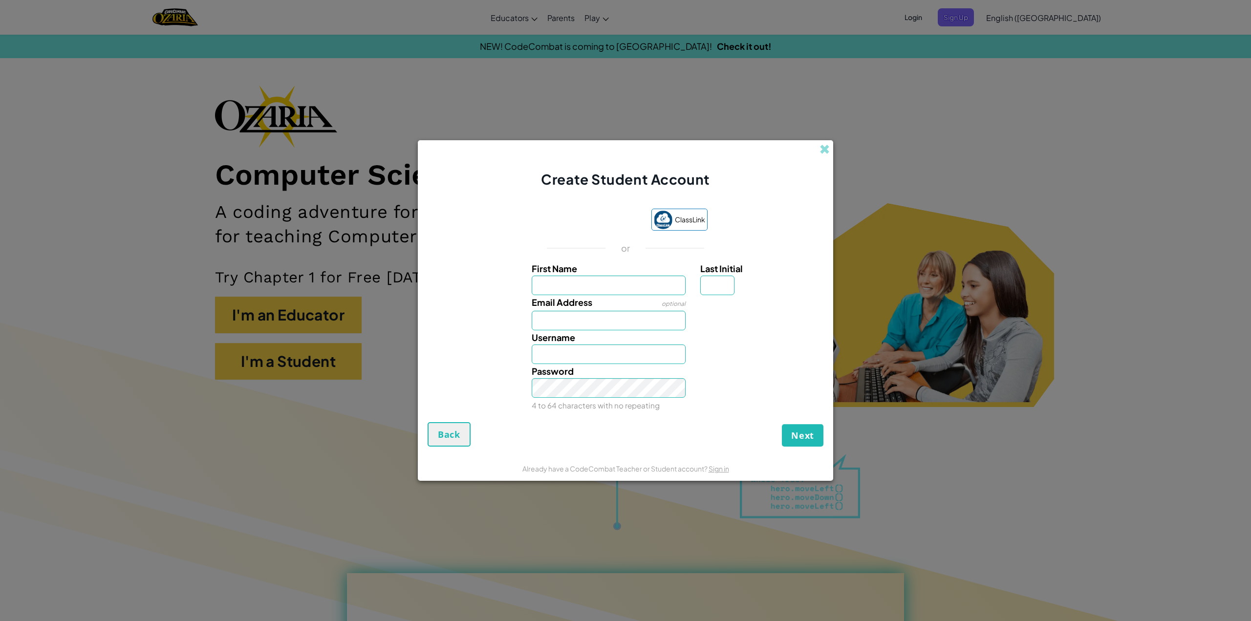 The width and height of the screenshot is (1251, 621). What do you see at coordinates (721, 268) in the screenshot?
I see `span: Last Initial` at bounding box center [721, 268].